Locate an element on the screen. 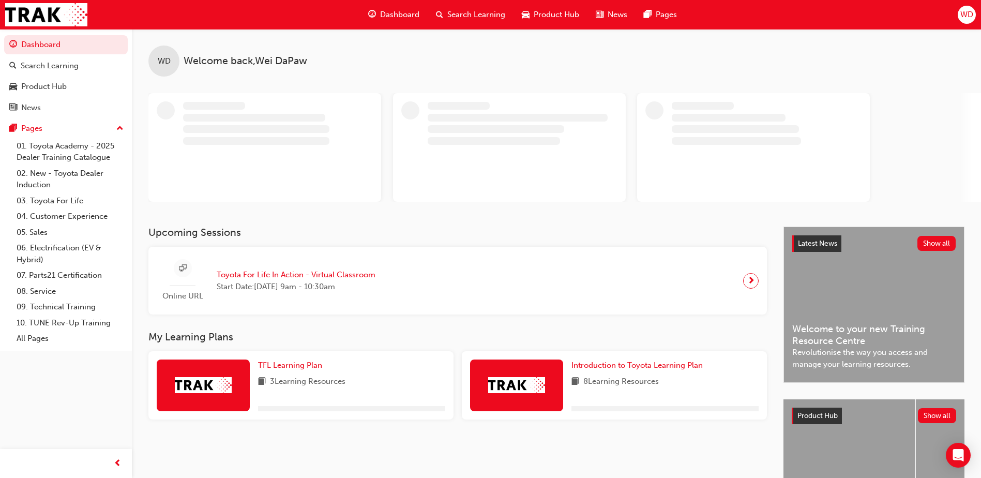  a: Latest NewsShow all is located at coordinates (874, 244).